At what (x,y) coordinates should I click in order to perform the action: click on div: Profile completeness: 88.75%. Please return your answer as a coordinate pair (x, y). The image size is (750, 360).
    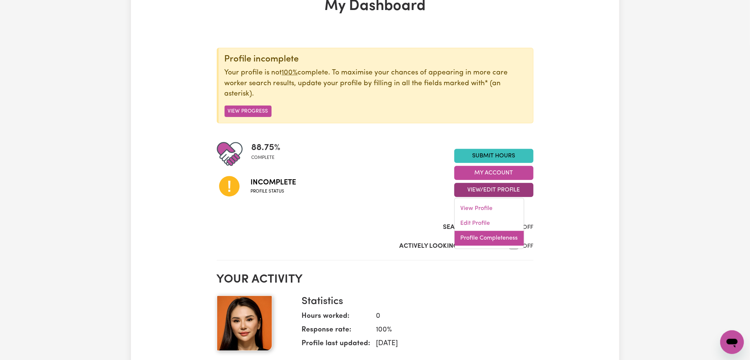
    Looking at the image, I should click on (269, 154).